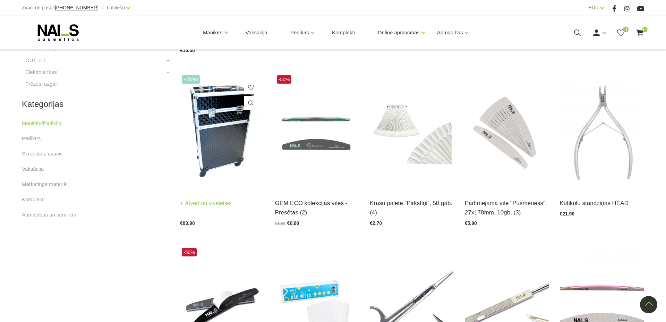 Image resolution: width=666 pixels, height=322 pixels. What do you see at coordinates (567, 214) in the screenshot?
I see `span: €21.90` at bounding box center [567, 214].